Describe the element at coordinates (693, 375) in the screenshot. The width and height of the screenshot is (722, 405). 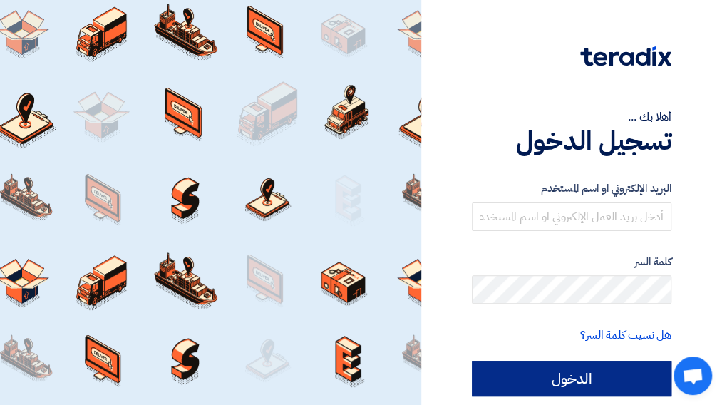
I see `div: Open chat` at that location.